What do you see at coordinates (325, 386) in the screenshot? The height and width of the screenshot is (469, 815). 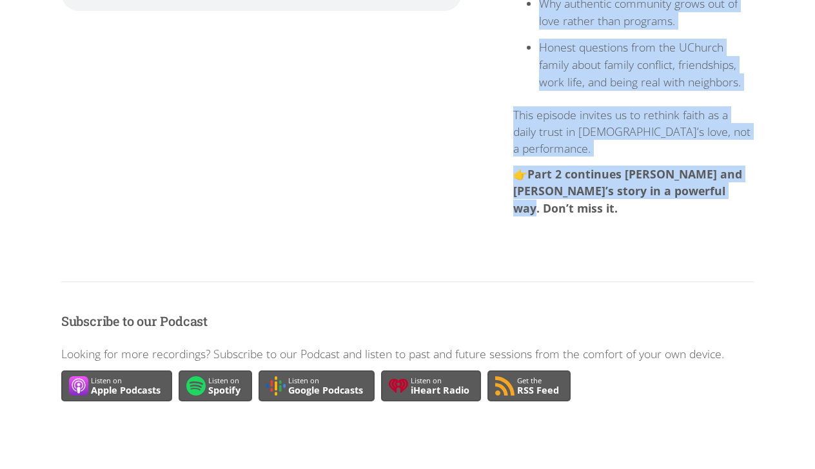 I see `a: Listen onGoogle Podcasts` at bounding box center [325, 386].